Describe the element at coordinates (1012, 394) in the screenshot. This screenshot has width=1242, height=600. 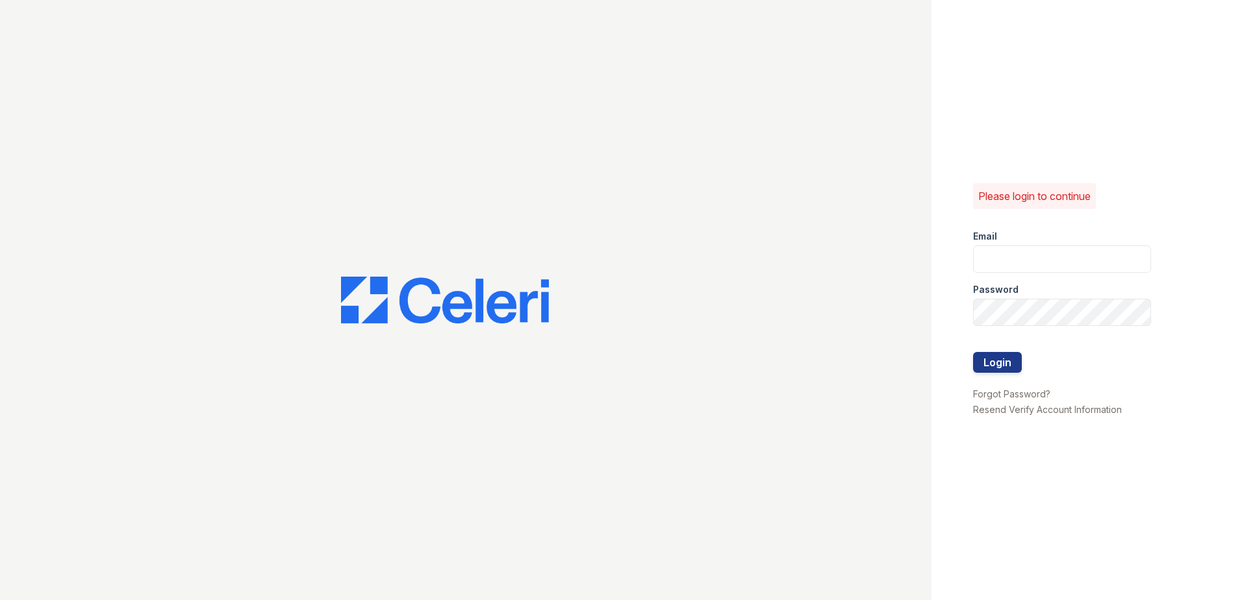
I see `a: Forgot Password?` at that location.